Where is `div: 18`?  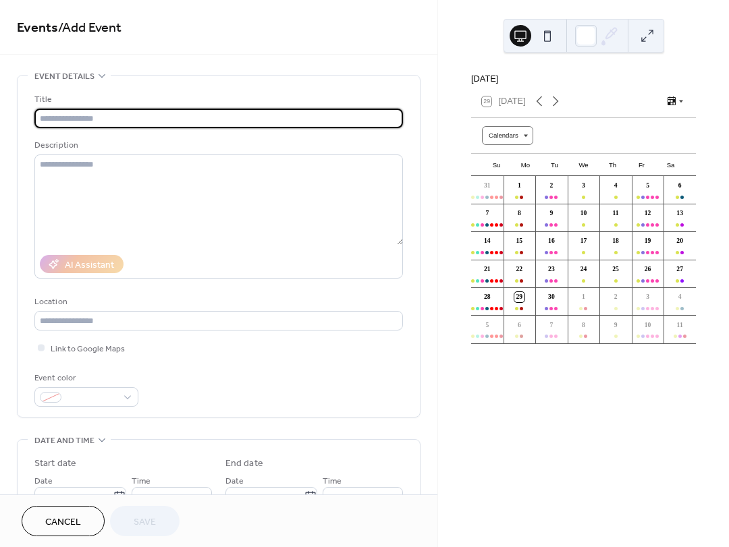
div: 18 is located at coordinates (616, 241).